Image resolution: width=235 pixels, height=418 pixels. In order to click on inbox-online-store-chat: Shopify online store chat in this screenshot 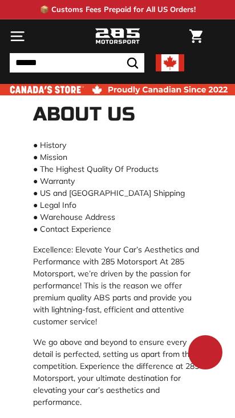, I will do `click(206, 353)`.